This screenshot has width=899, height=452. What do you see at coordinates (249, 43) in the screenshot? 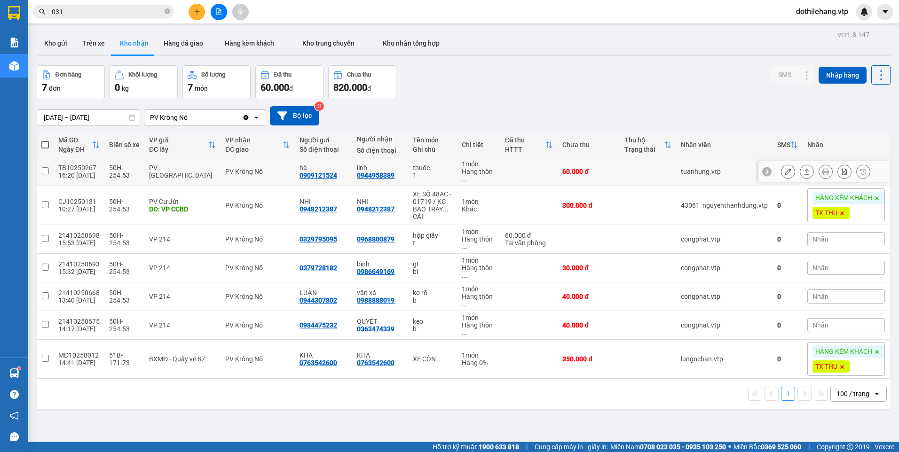
I see `span: Hàng kèm khách` at bounding box center [249, 43].